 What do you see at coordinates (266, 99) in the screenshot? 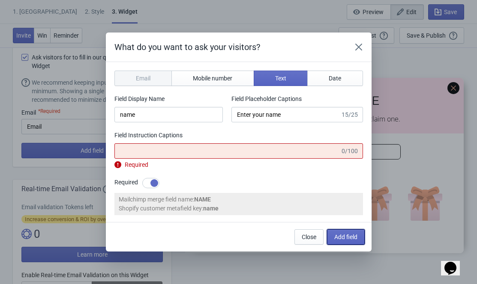
I see `label: Field Placeholder Captions` at bounding box center [266, 99].